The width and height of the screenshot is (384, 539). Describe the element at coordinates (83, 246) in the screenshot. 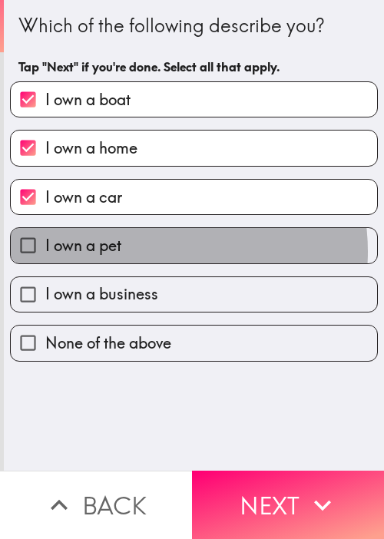

I see `span: I own a pet` at that location.